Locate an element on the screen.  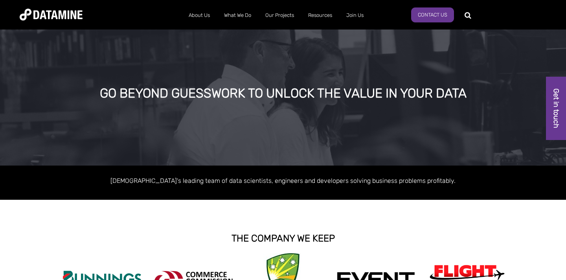
div: GO BEYOND GUESSWORK TO UNLOCK THE VALUE IN YOUR DATA is located at coordinates (283, 94).